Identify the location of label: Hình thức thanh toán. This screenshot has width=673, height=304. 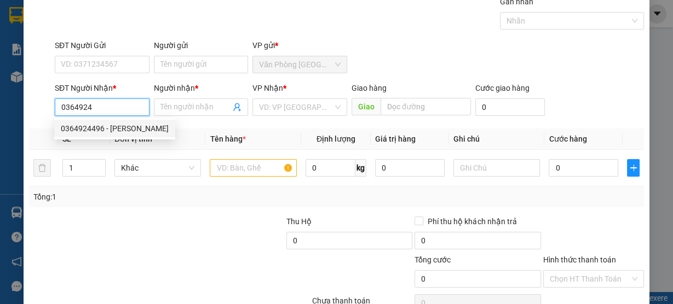
(579, 260).